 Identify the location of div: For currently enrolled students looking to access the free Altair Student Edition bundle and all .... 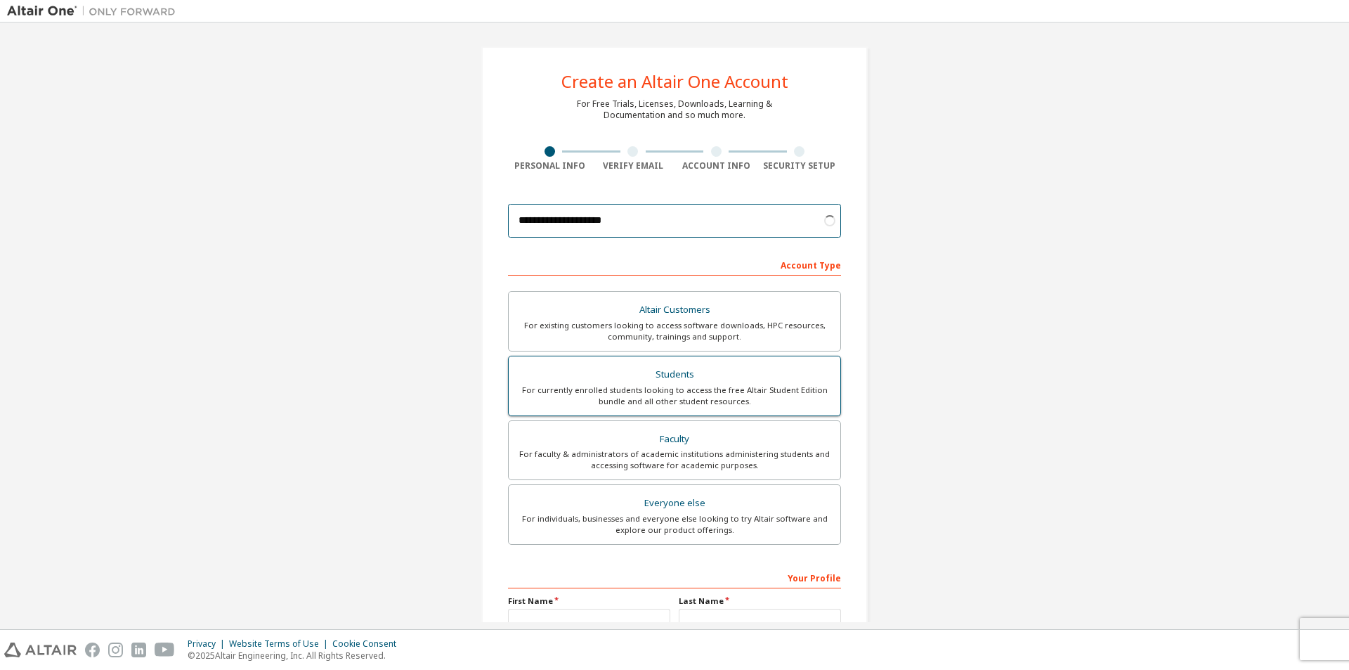
(675, 396).